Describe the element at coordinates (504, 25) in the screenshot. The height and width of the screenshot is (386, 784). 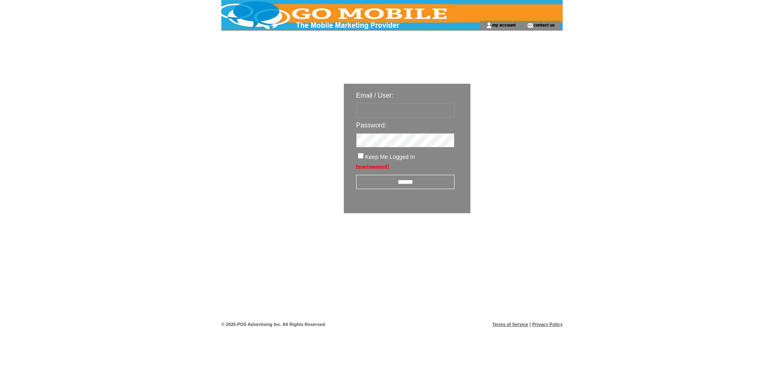
I see `a: my account` at that location.